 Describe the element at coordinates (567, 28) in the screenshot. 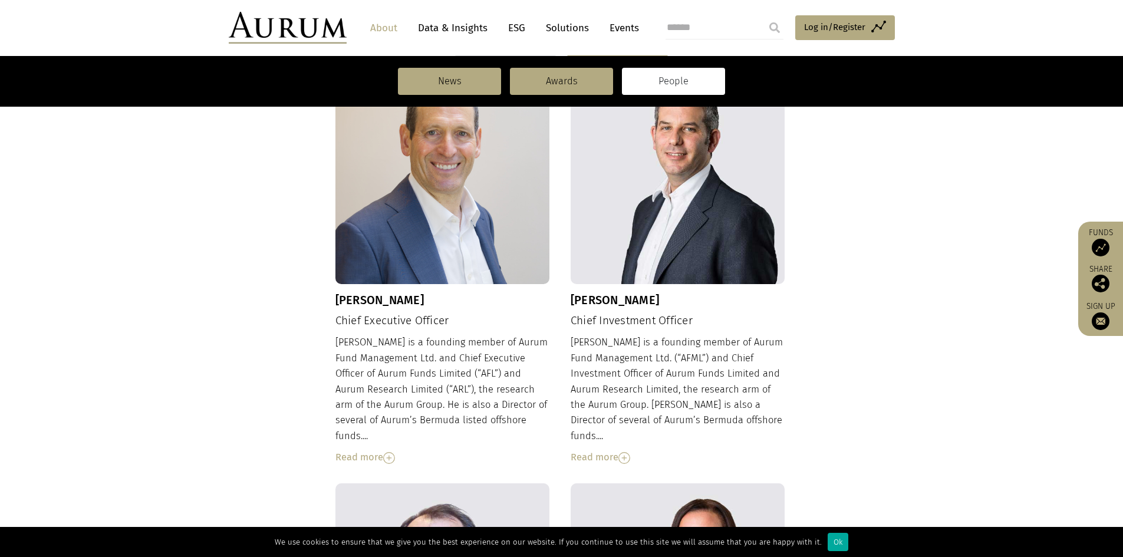

I see `a: Solutions` at that location.